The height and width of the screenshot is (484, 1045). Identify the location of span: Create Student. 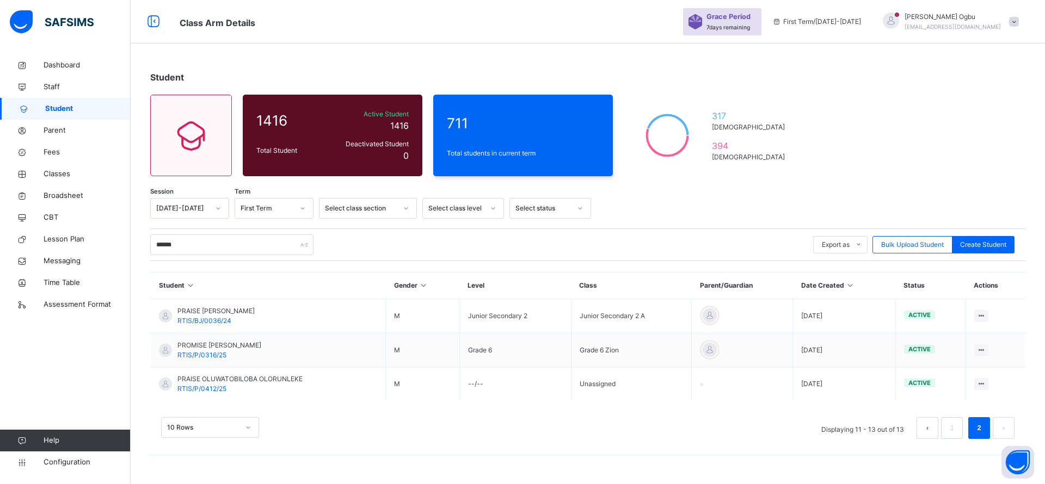
(983, 245).